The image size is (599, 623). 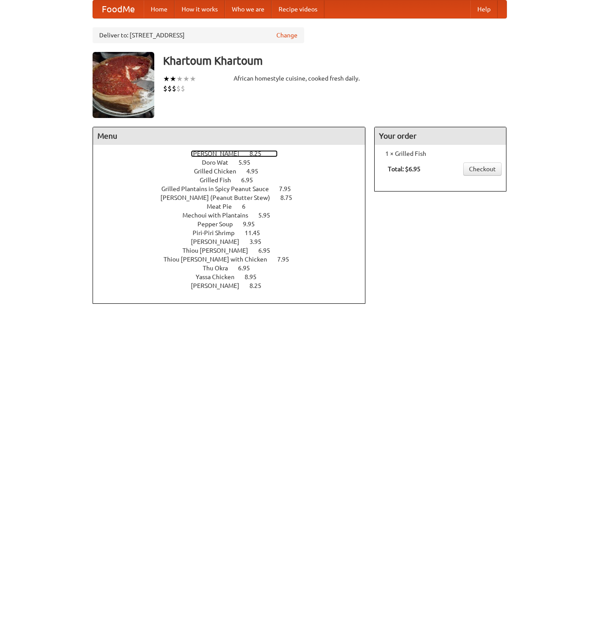 I want to click on span: 8.95, so click(x=255, y=277).